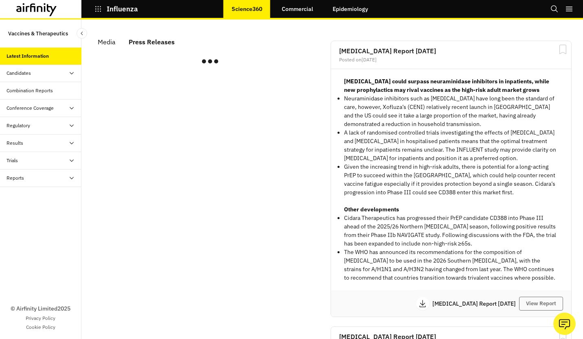  Describe the element at coordinates (122, 9) in the screenshot. I see `p: Influenza` at that location.